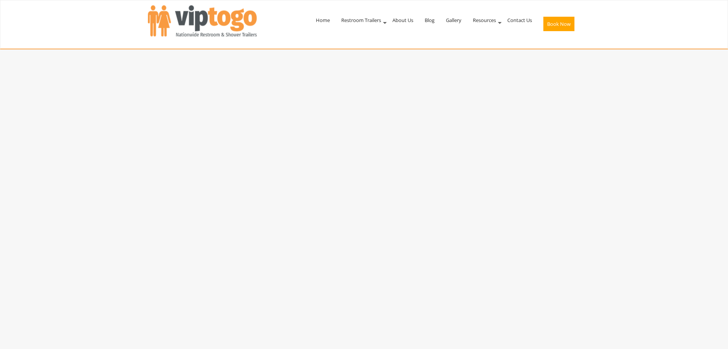 The image size is (728, 349). I want to click on img: VIPTOGO, so click(202, 21).